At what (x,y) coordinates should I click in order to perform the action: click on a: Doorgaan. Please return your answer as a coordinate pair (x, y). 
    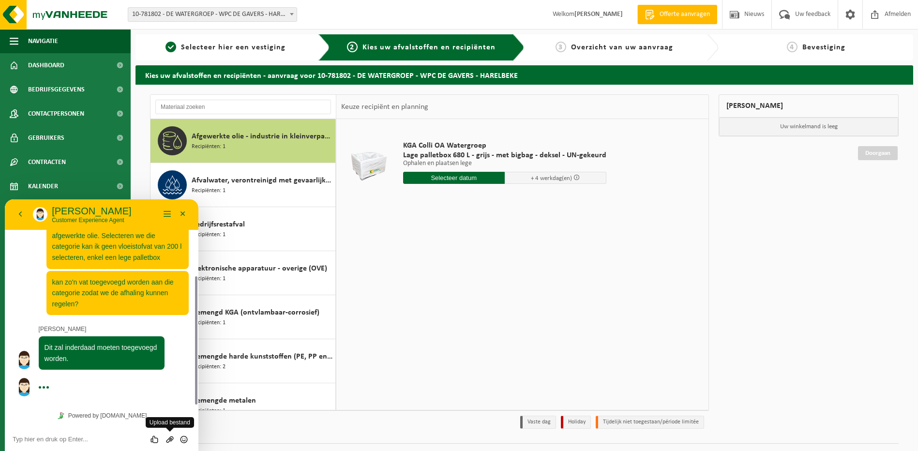
    Looking at the image, I should click on (878, 153).